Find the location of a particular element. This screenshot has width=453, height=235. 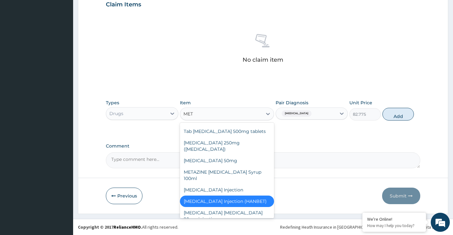

div: Chat with us now is located at coordinates (70, 40).